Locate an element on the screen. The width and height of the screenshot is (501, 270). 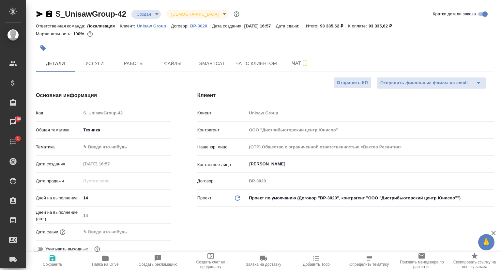
span: Определить тематику is located at coordinates (369, 264).